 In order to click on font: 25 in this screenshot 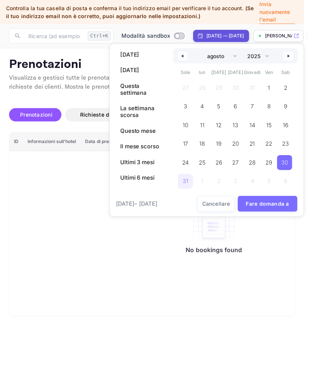, I will do `click(204, 164)`.